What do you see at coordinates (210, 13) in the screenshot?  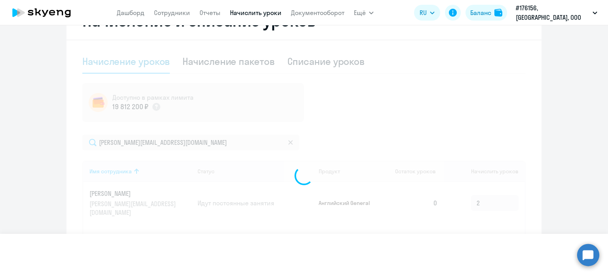 I see `a: Отчеты` at bounding box center [210, 13].